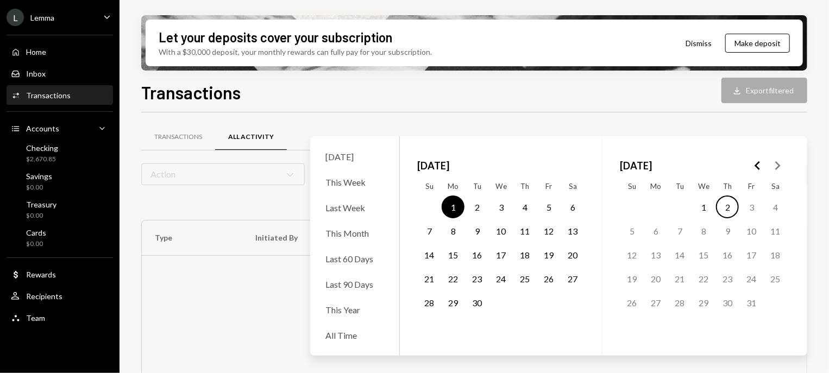  What do you see at coordinates (727, 255) in the screenshot?
I see `button: Thursday, October 16th, 2025` at bounding box center [727, 255].